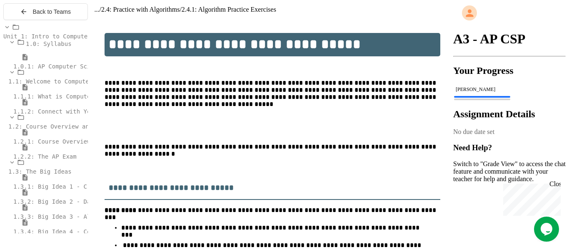  Describe the element at coordinates (509, 114) in the screenshot. I see `h2: Assignment Details` at that location.